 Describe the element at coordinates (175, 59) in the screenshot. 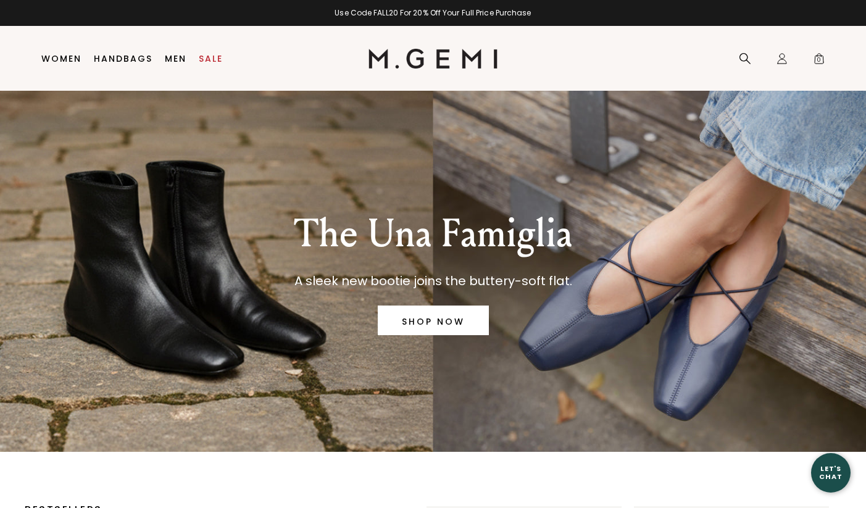

I see `a: Men` at that location.